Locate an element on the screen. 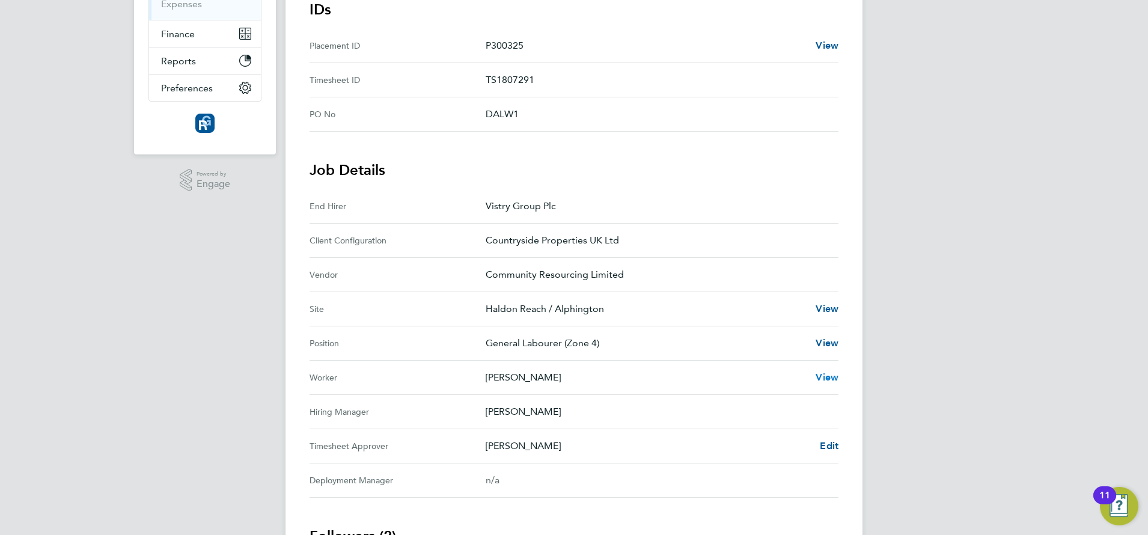  div: Placement ID is located at coordinates (397, 46).